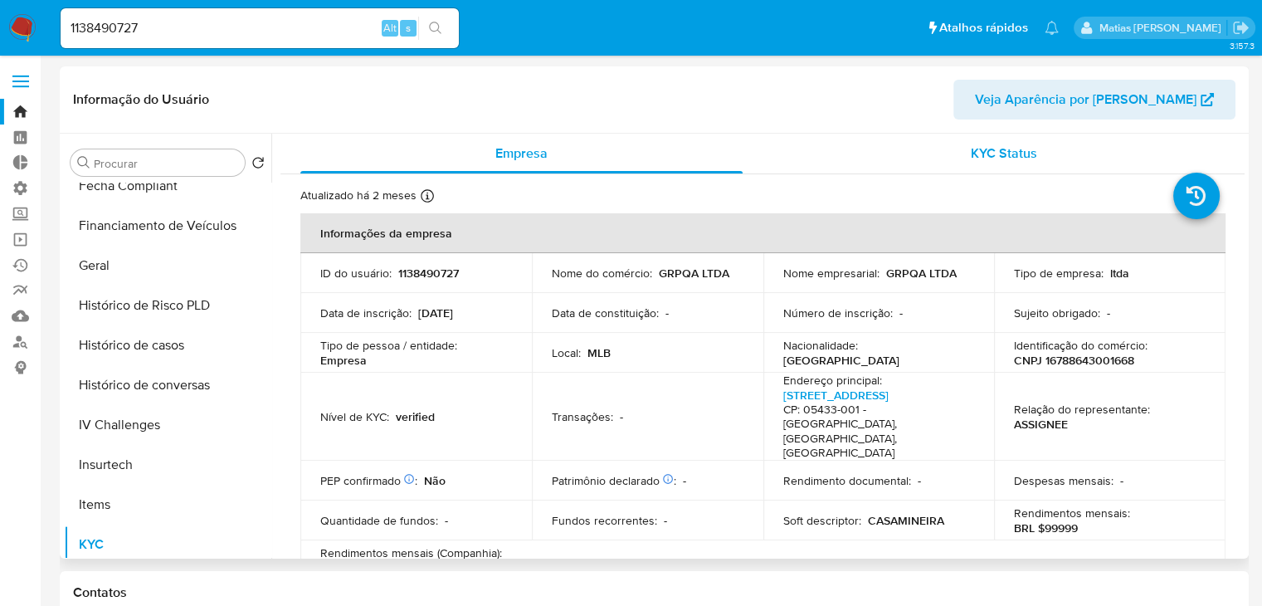 The image size is (1262, 606). Describe the element at coordinates (762, 233) in the screenshot. I see `th: Informações da empresa` at that location.